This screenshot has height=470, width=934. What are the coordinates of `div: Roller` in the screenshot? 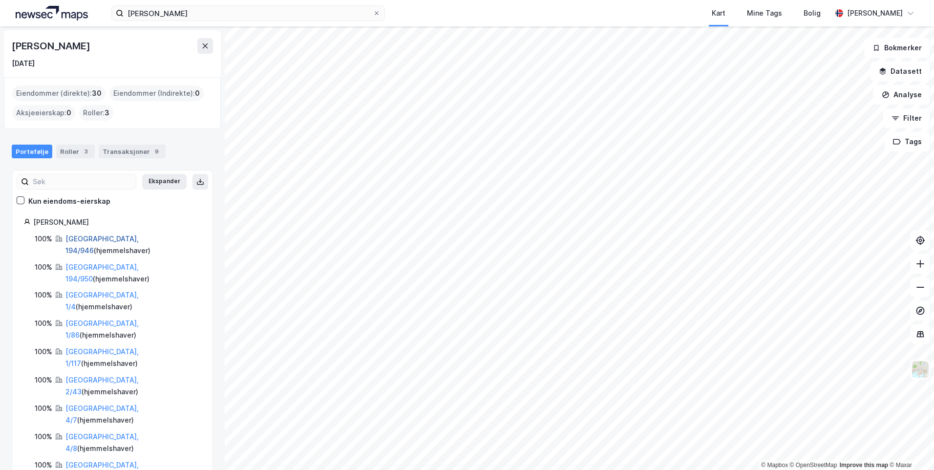 It's located at (75, 151).